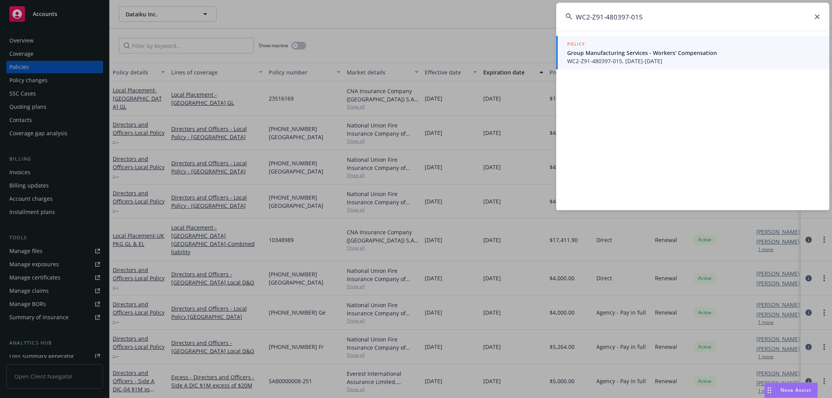 This screenshot has height=398, width=832. Describe the element at coordinates (693, 17) in the screenshot. I see `input: Search...` at that location.